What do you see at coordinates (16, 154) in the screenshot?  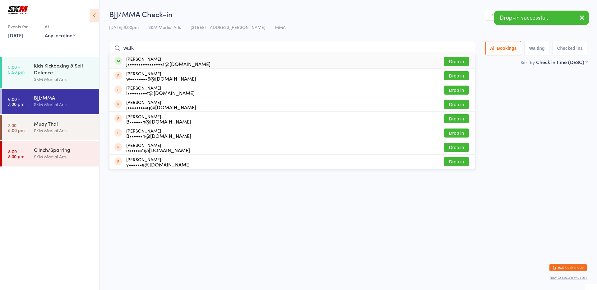 I see `time: 8:00 - 8:30 pm` at bounding box center [16, 154].